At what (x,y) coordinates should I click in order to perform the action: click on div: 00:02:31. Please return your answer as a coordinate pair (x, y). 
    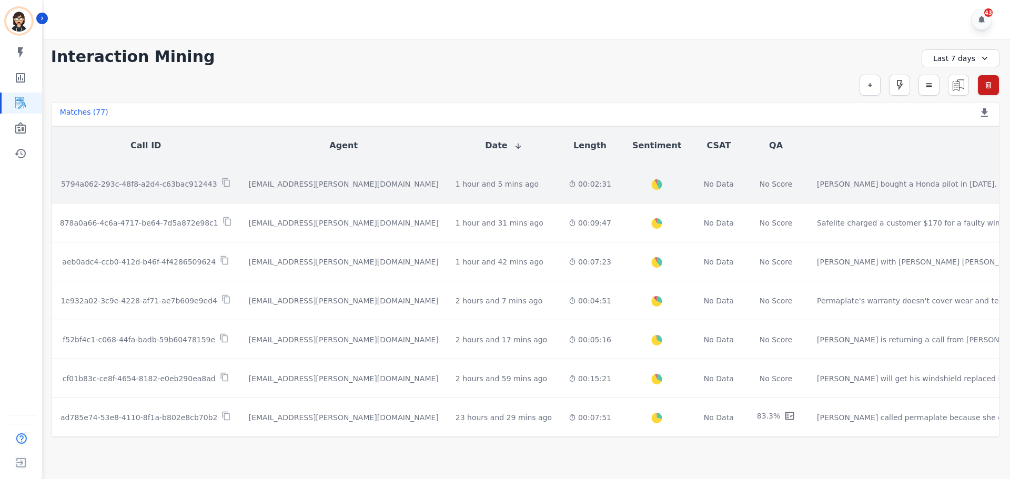
    Looking at the image, I should click on (590, 184).